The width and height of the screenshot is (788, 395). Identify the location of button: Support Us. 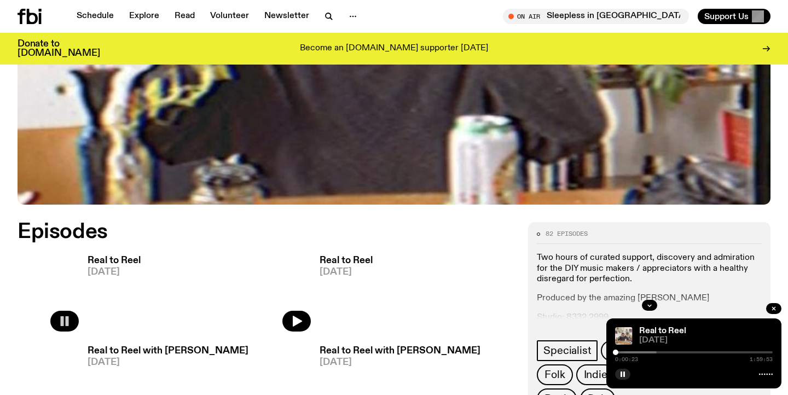
(733, 16).